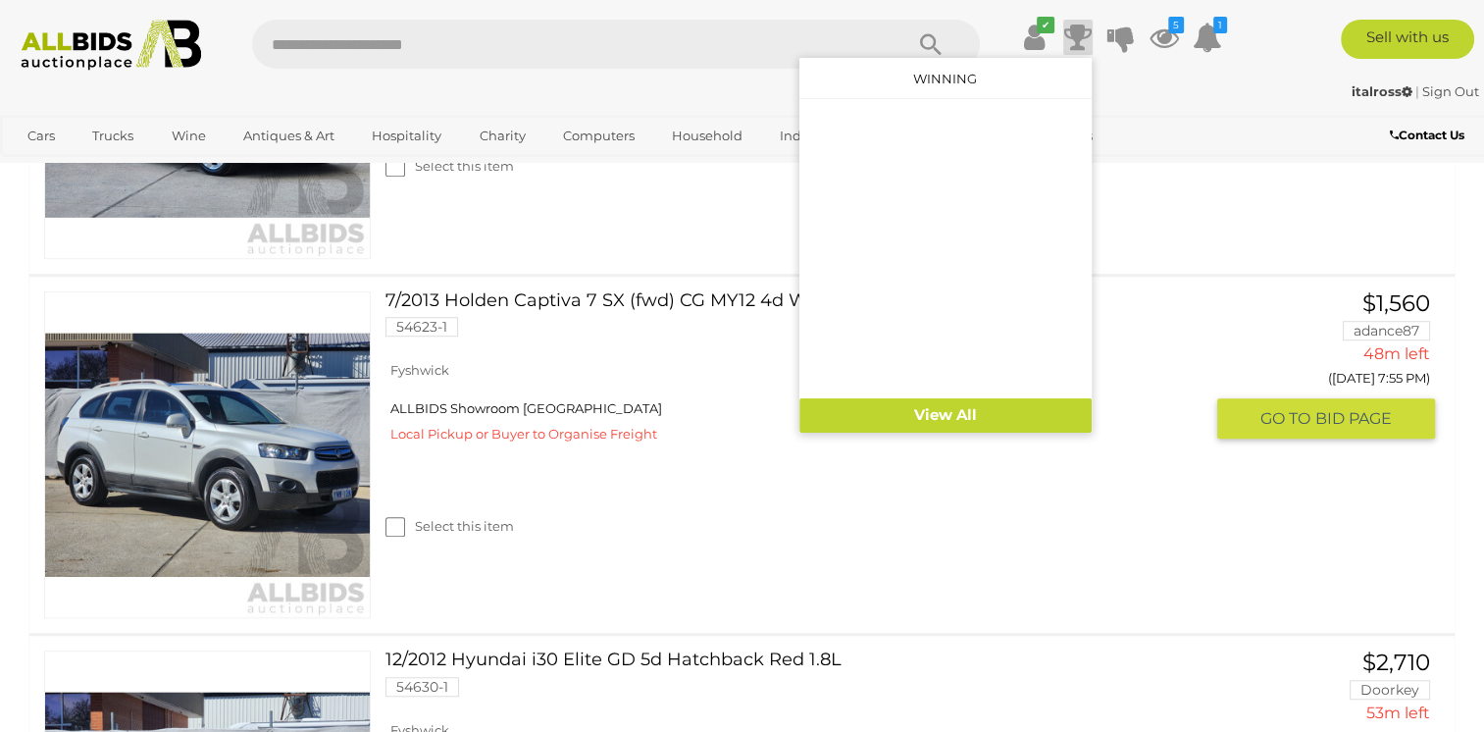 The width and height of the screenshot is (1484, 732). I want to click on a: Cars, so click(41, 135).